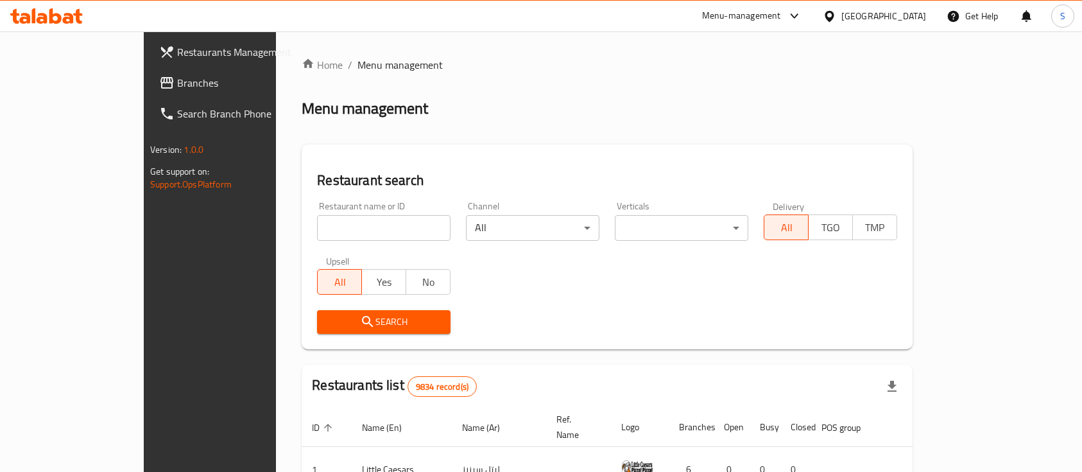  What do you see at coordinates (640, 427) in the screenshot?
I see `th: Logo` at bounding box center [640, 427].